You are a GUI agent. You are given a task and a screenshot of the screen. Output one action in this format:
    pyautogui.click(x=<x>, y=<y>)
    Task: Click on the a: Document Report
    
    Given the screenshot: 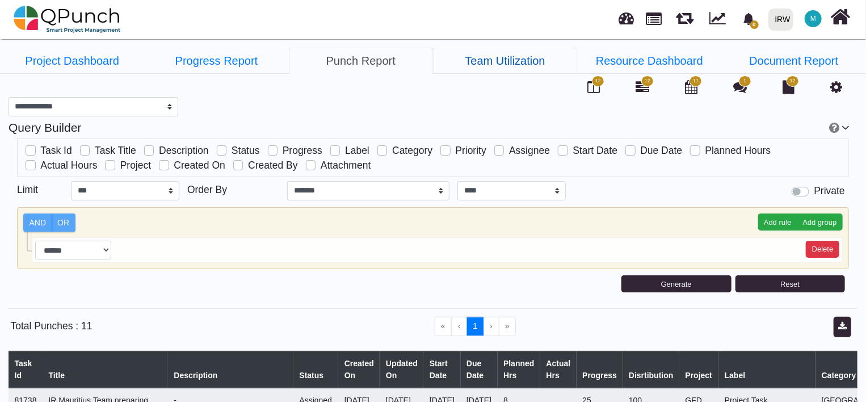 What is the action you would take?
    pyautogui.click(x=794, y=61)
    